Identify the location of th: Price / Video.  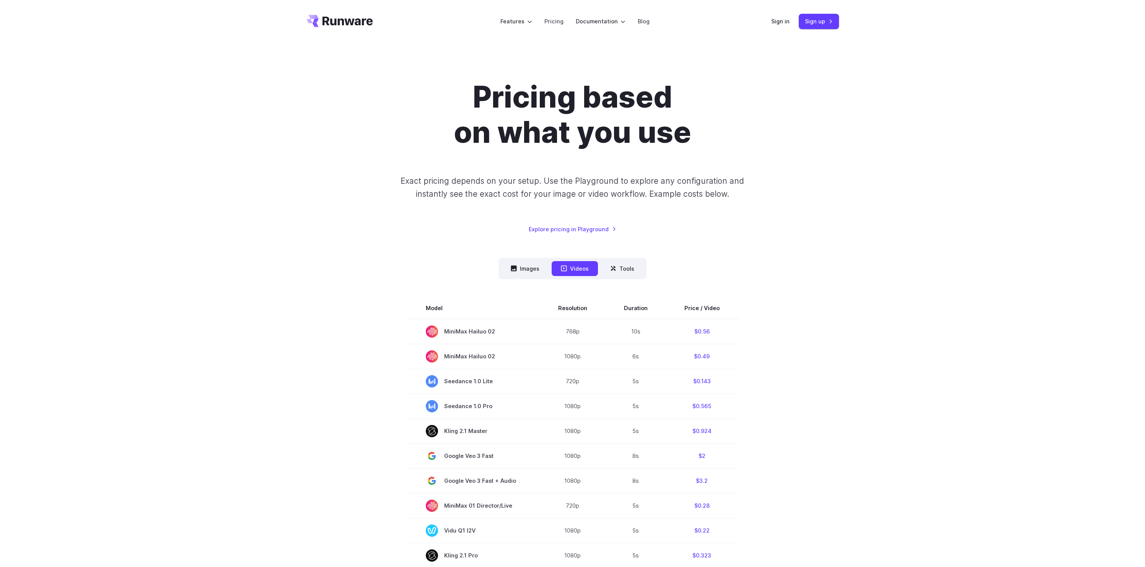
(702, 308).